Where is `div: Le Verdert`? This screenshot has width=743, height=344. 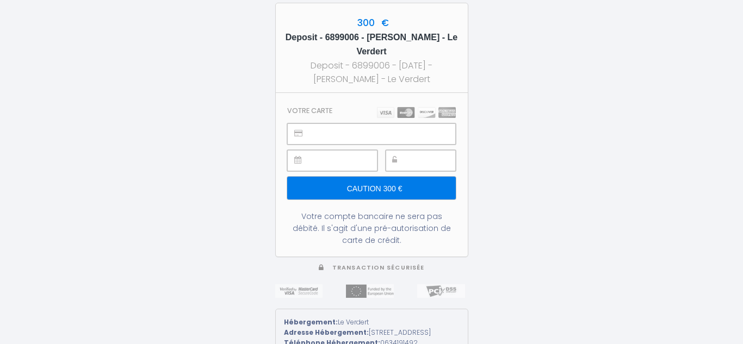 div: Le Verdert is located at coordinates (372, 323).